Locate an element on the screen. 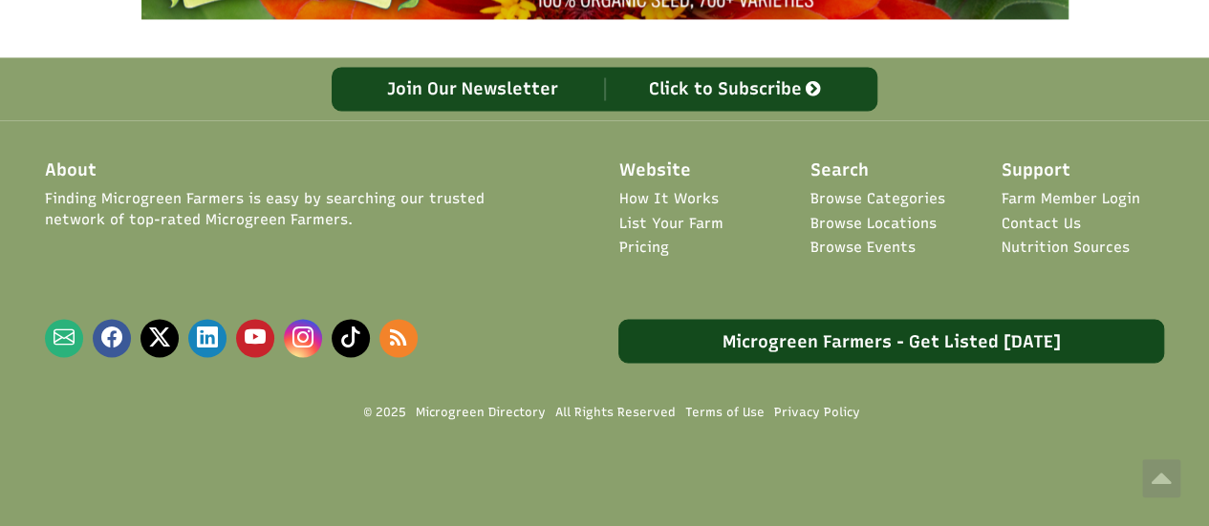  span: Search is located at coordinates (839, 171).